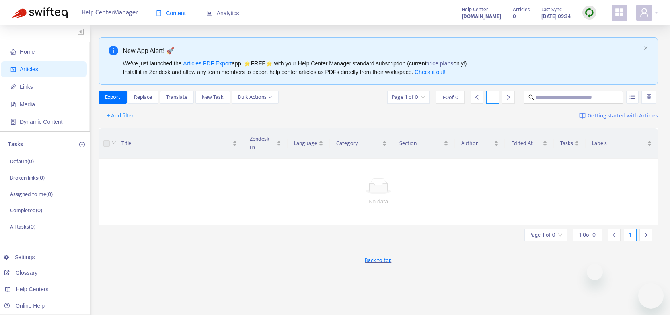  Describe the element at coordinates (306, 143) in the screenshot. I see `span: Language` at that location.